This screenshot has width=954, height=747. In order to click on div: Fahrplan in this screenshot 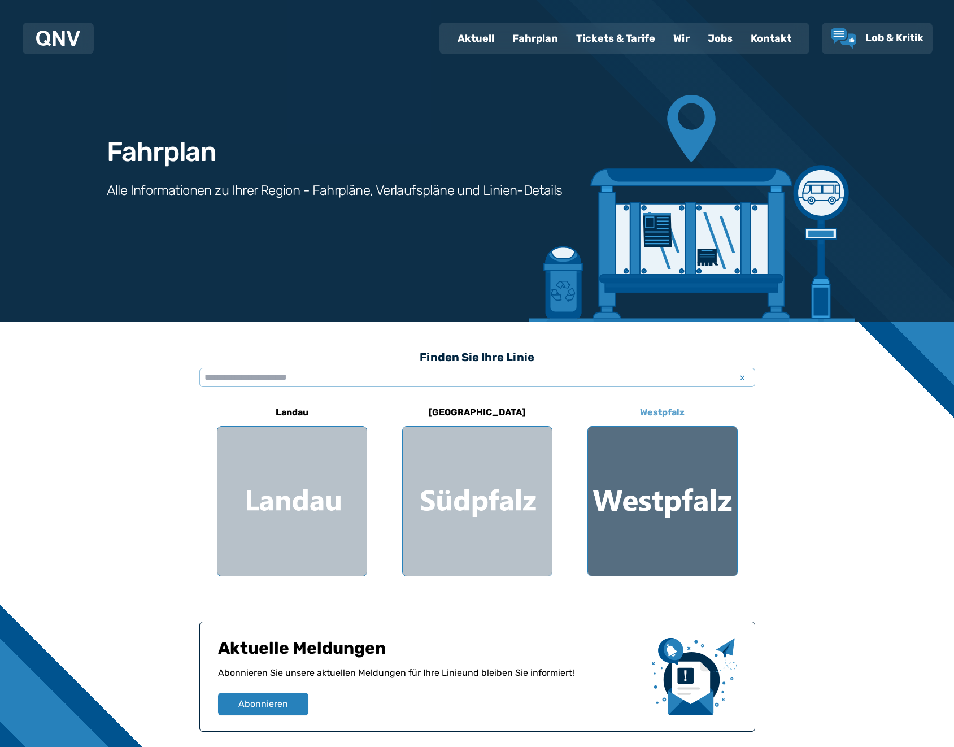, I will do `click(535, 38)`.